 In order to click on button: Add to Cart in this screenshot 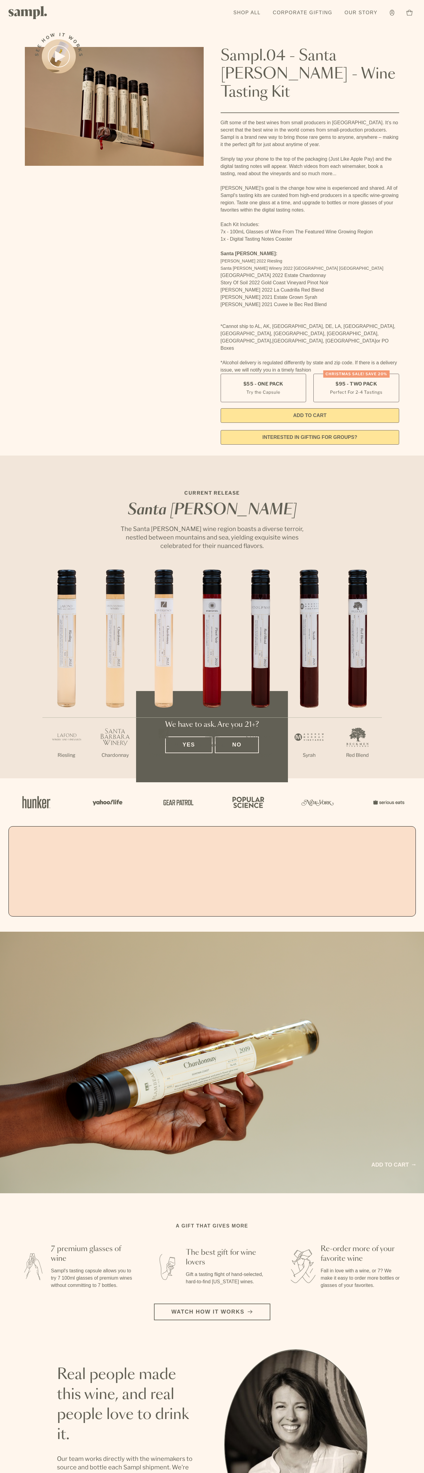, I will do `click(310, 416)`.